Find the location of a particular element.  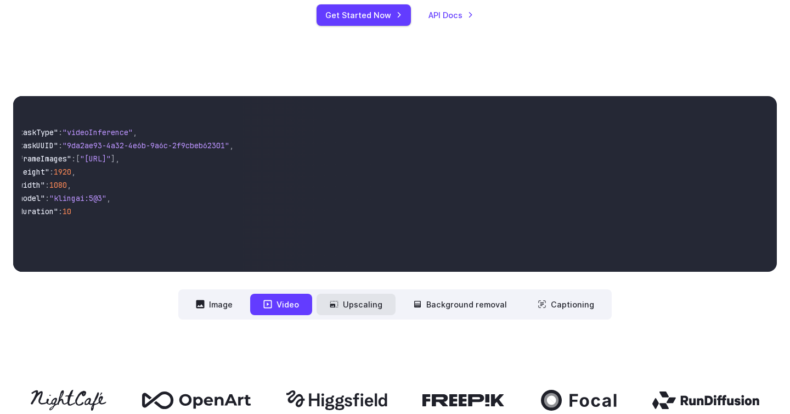

span: 1920 is located at coordinates (63, 172).